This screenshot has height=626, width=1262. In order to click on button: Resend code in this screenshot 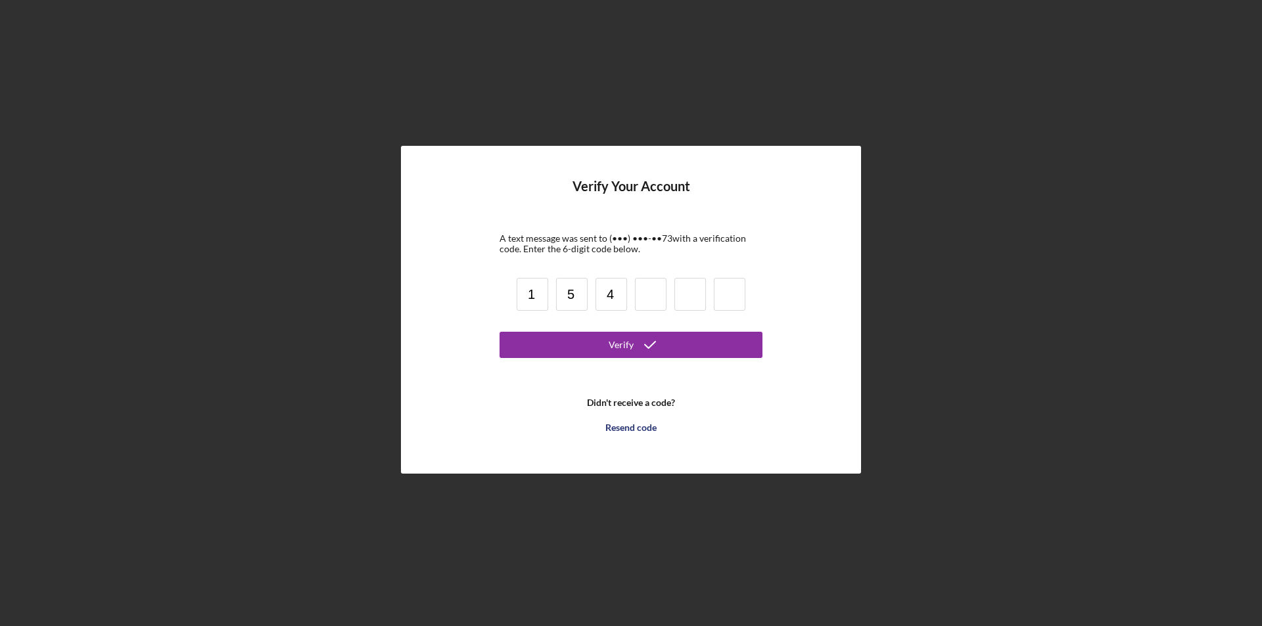, I will do `click(631, 428)`.